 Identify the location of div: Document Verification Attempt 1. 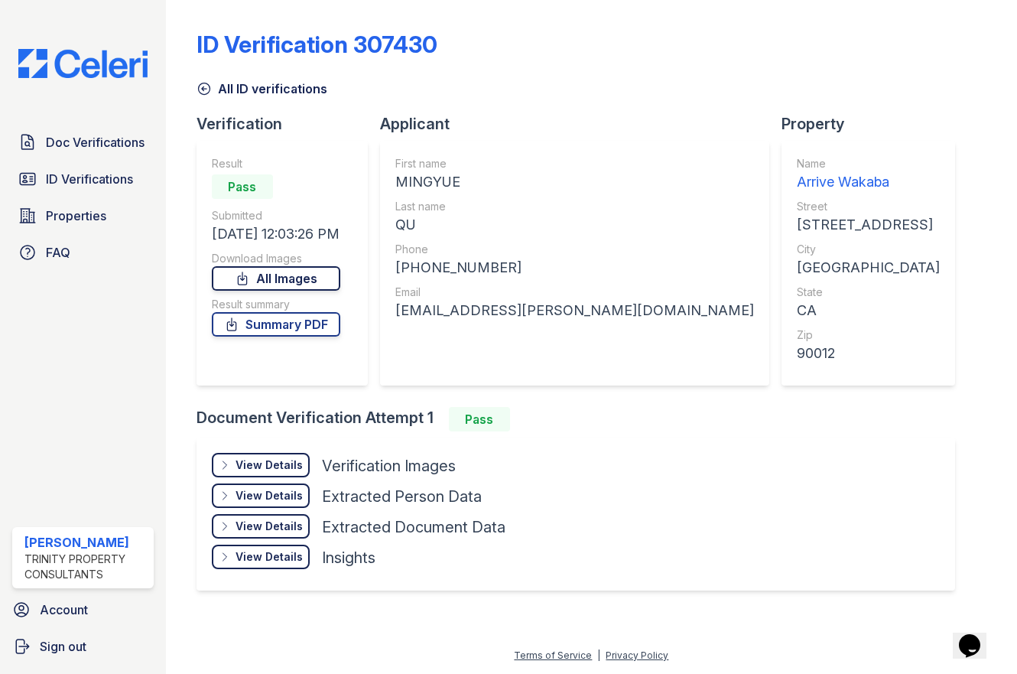
(582, 419).